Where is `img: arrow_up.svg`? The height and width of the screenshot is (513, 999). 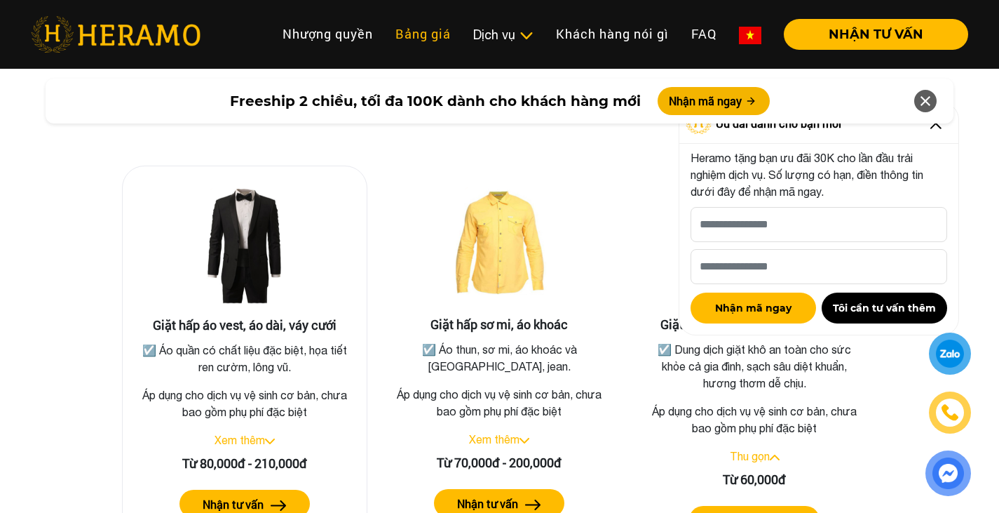
img: arrow_up.svg is located at coordinates (775, 457).